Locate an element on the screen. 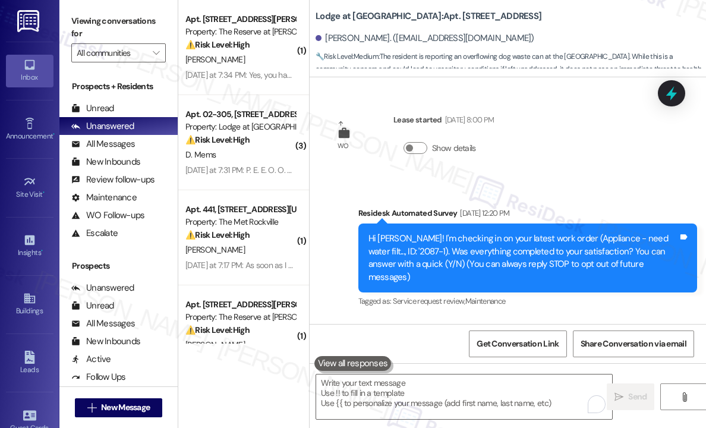 Image resolution: width=706 pixels, height=428 pixels. span: New Message is located at coordinates (125, 407).